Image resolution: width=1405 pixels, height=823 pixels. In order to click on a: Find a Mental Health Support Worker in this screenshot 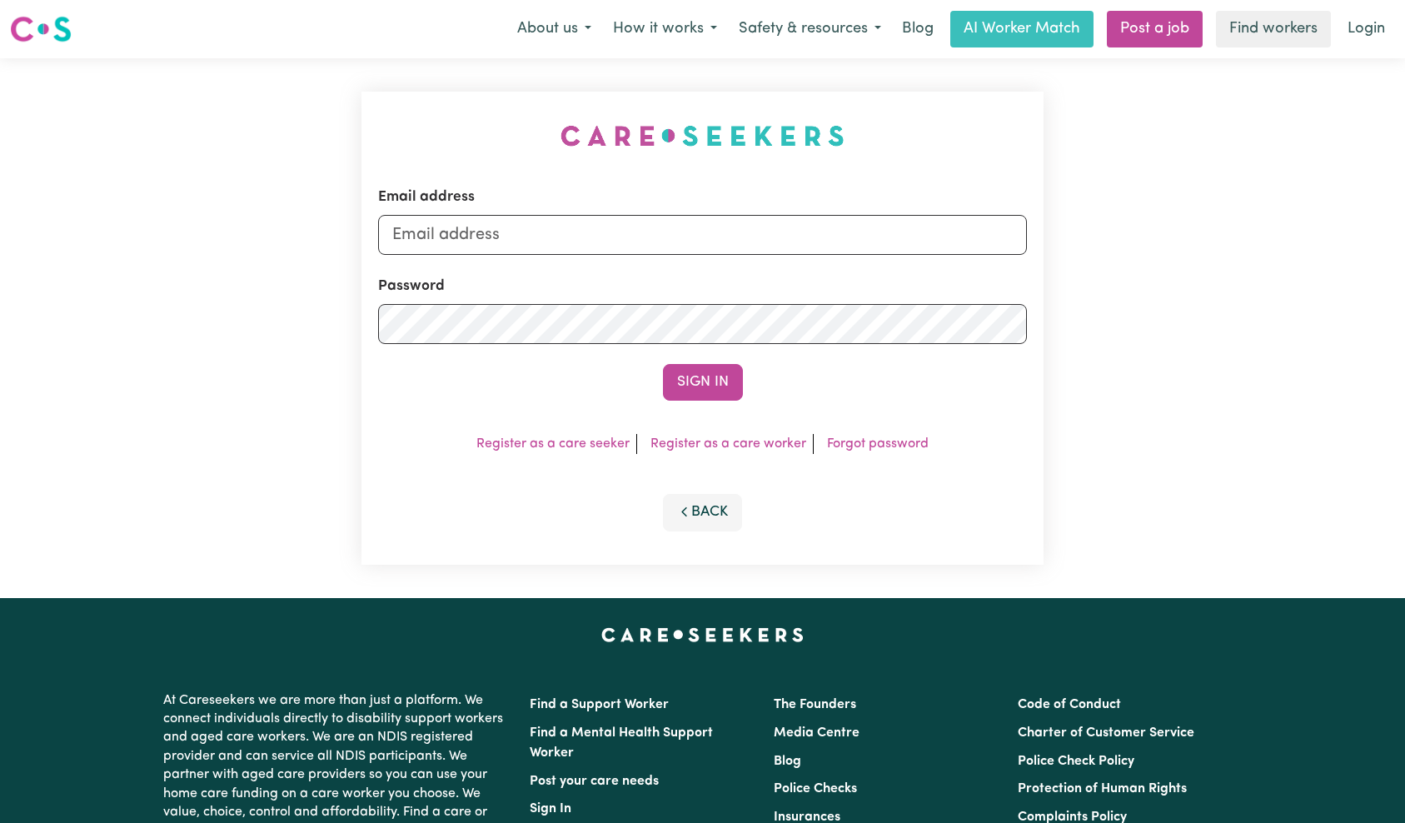, I will do `click(621, 743)`.